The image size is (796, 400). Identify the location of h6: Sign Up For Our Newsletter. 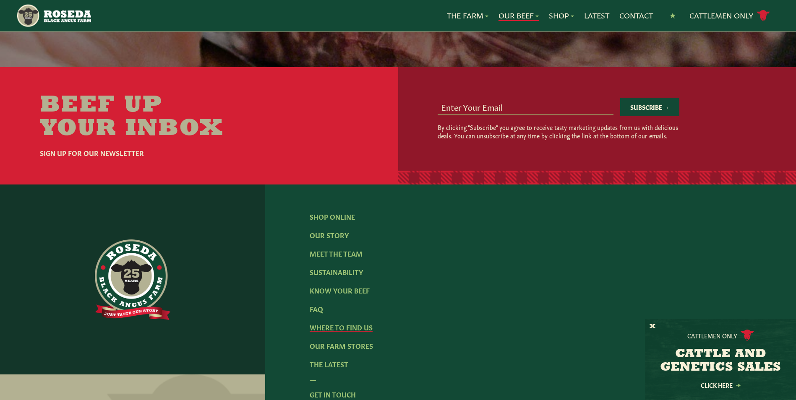
(147, 153).